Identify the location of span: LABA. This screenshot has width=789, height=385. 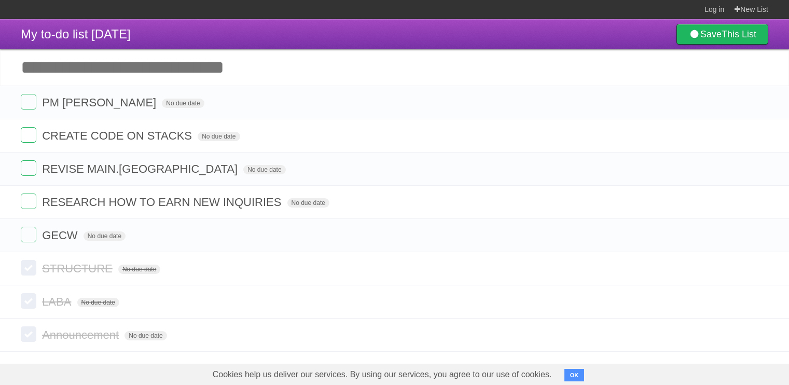
(58, 301).